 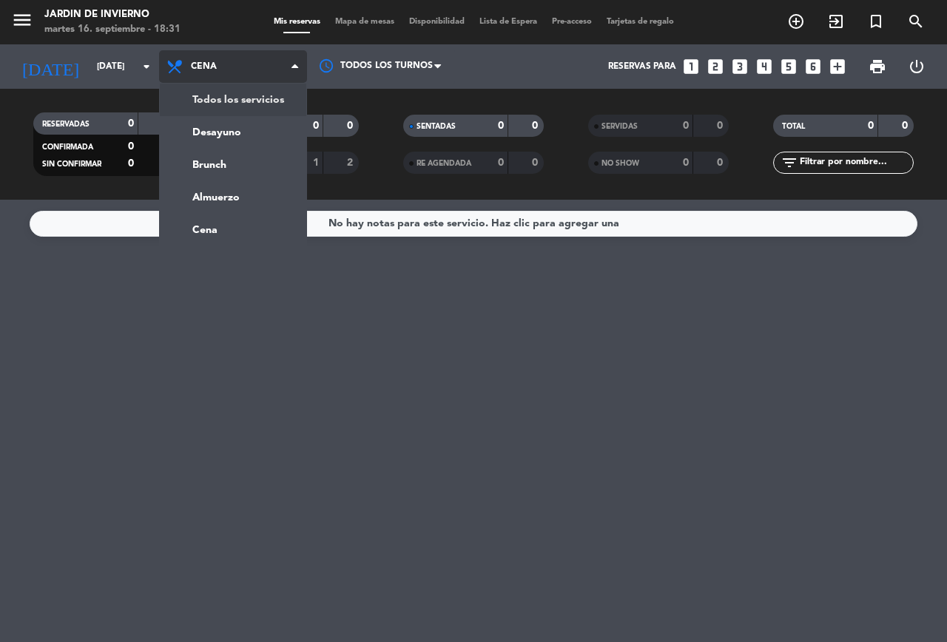 I want to click on span: SERVIDAS, so click(x=620, y=127).